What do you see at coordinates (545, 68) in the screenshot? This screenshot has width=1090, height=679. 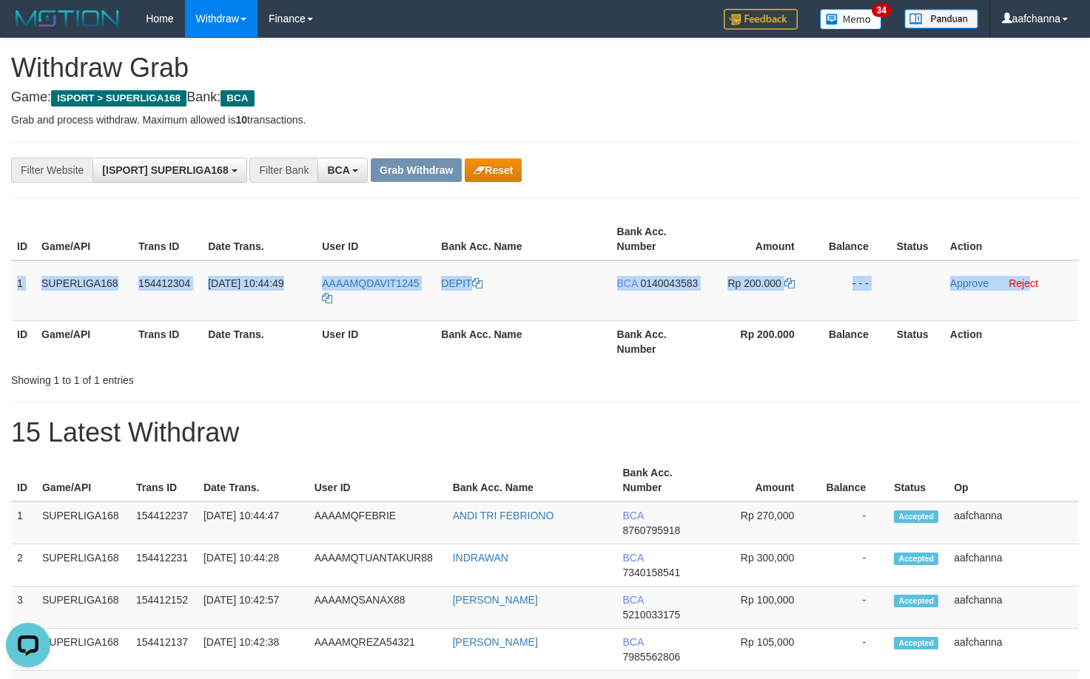 I see `h1: Withdraw Grab` at bounding box center [545, 68].